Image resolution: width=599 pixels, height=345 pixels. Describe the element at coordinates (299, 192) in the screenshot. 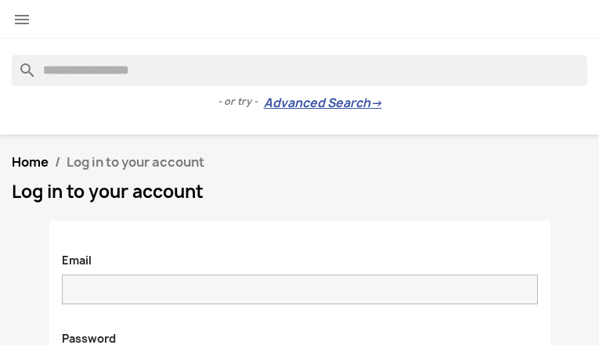

I see `h1: Log in to your account` at that location.